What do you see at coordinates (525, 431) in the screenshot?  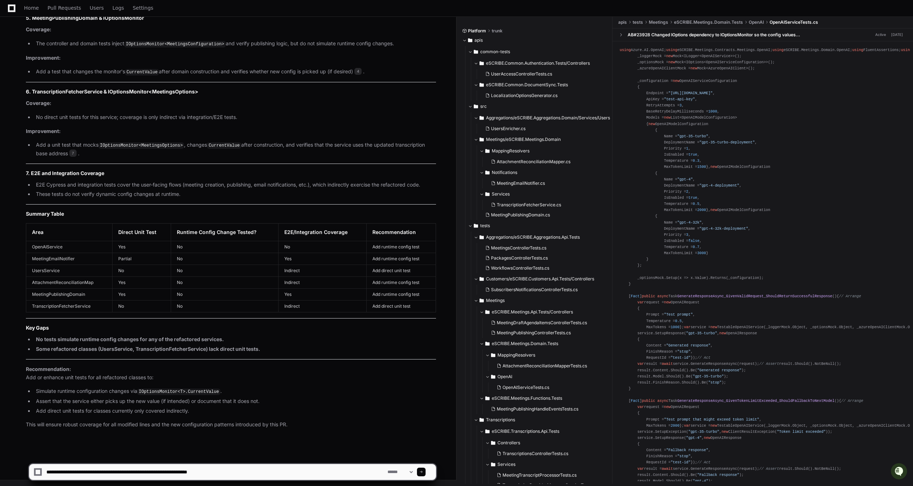 I see `span: eSCRIBE.Transcriptions.Api.Tests` at bounding box center [525, 431].